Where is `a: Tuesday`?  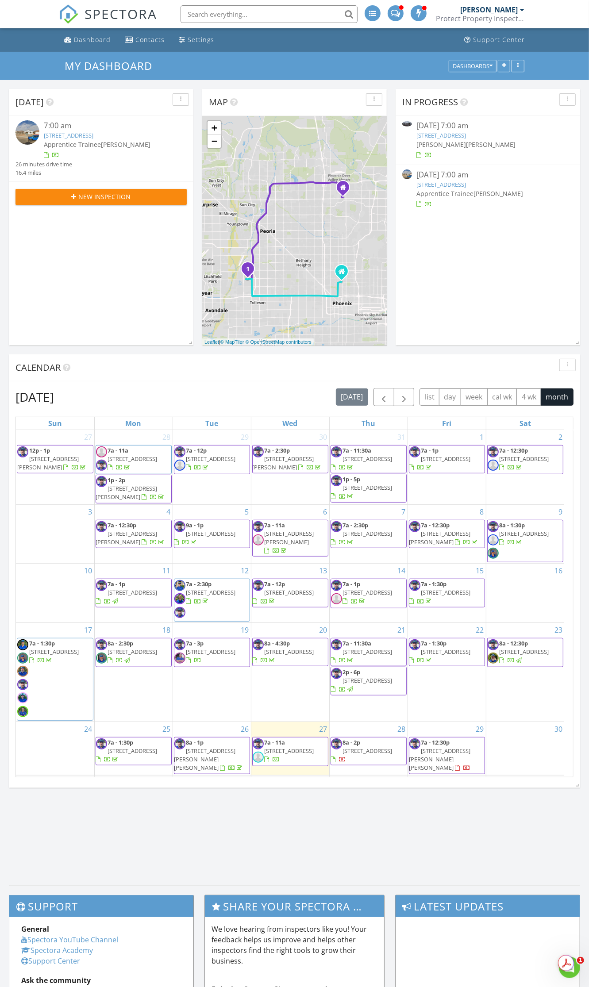
a: Tuesday is located at coordinates (212, 424).